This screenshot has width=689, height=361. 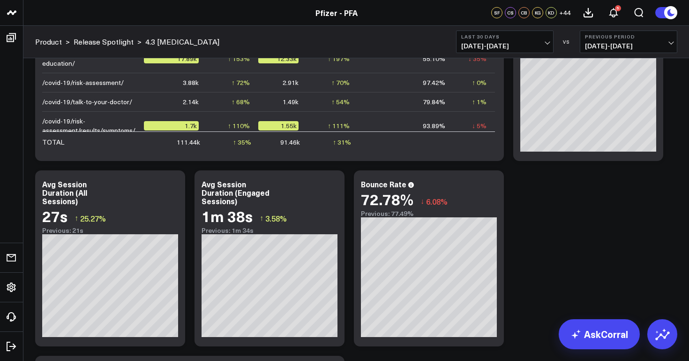 What do you see at coordinates (565, 13) in the screenshot?
I see `span: + 44` at bounding box center [565, 13].